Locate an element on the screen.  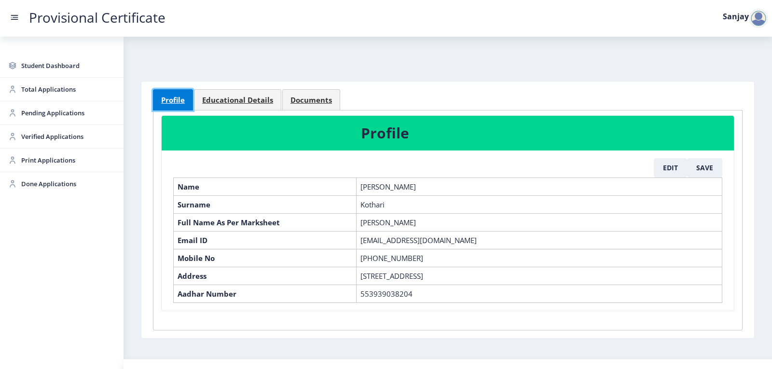
span: Done Applications is located at coordinates (69, 184).